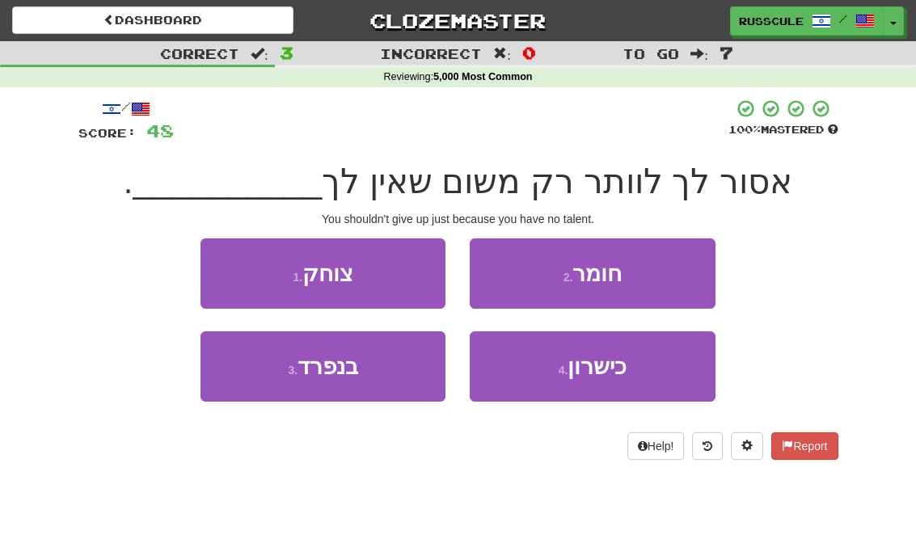 This screenshot has height=539, width=916. What do you see at coordinates (293, 370) in the screenshot?
I see `small: 3 .` at bounding box center [293, 370].